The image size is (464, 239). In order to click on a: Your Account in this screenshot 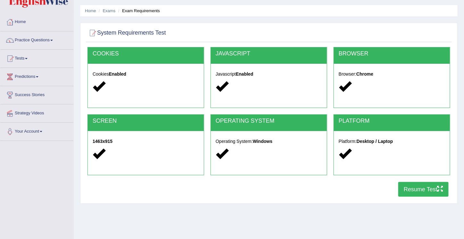, I will do `click(37, 131)`.